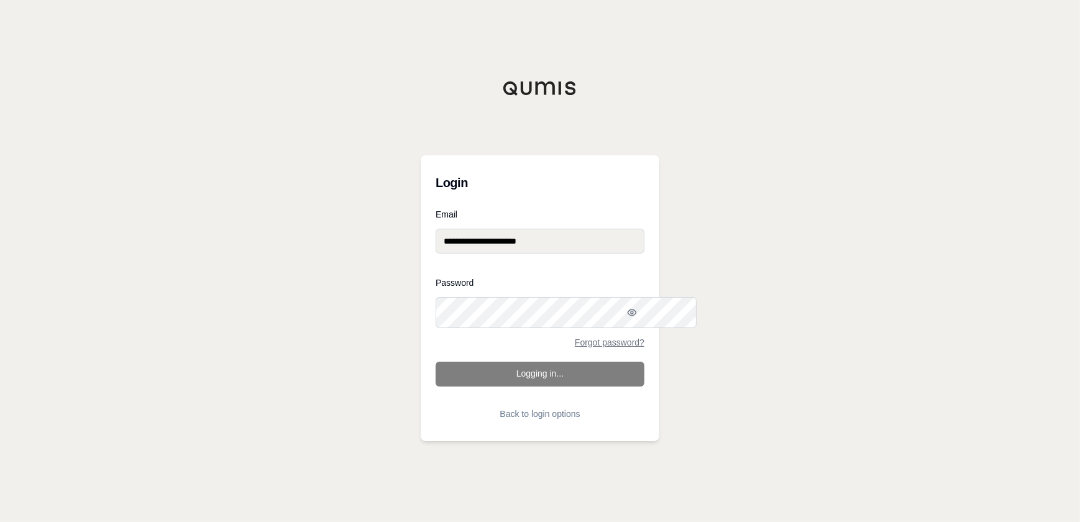 The image size is (1080, 522). What do you see at coordinates (540, 414) in the screenshot?
I see `button: Back to login options` at bounding box center [540, 414].